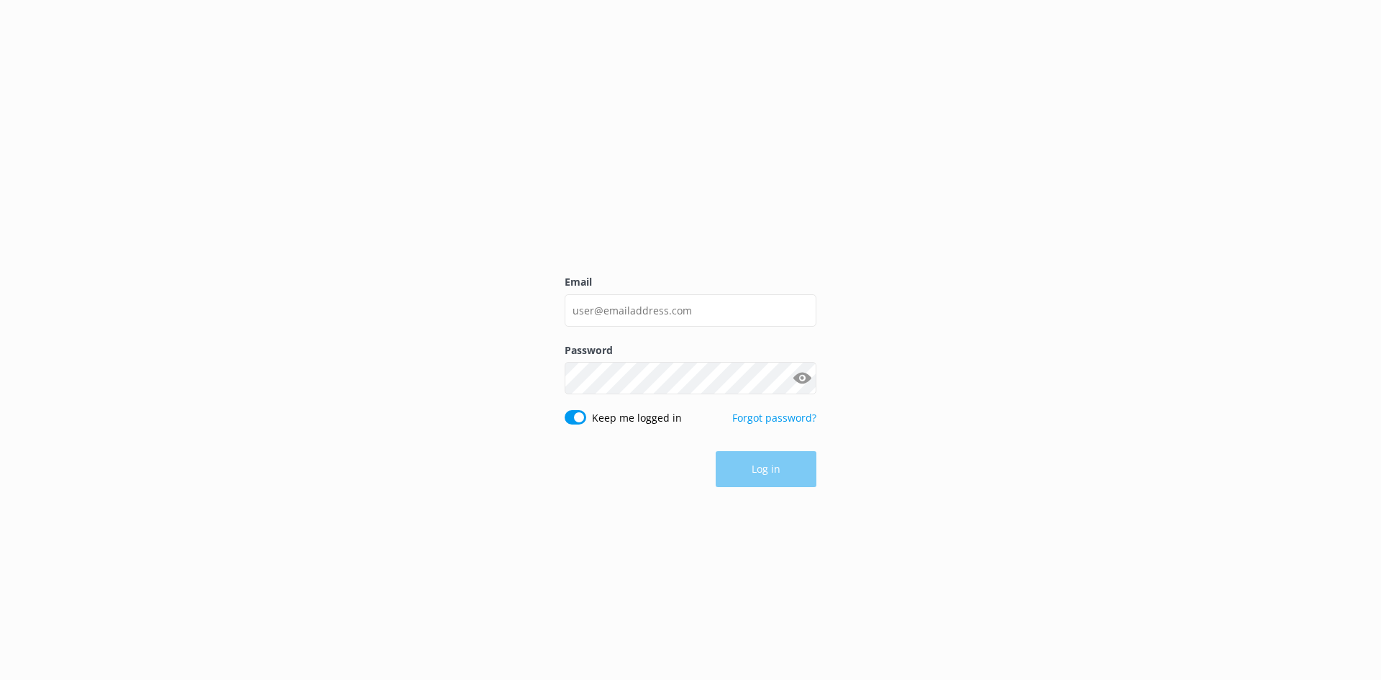 The image size is (1381, 680). I want to click on button: Show password, so click(802, 378).